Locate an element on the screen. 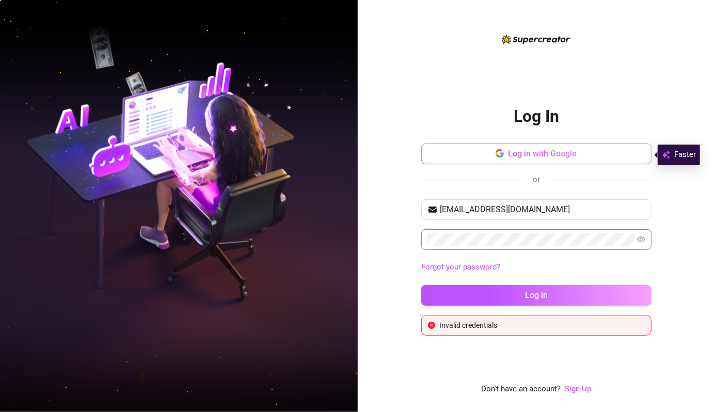 The image size is (715, 412). span: eye is located at coordinates (642, 240).